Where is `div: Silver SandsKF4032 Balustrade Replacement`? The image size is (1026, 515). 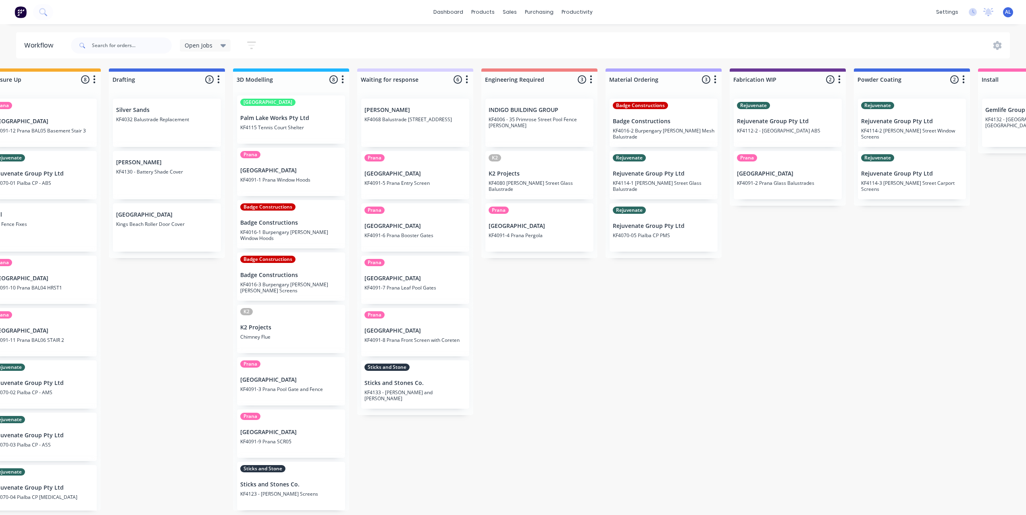 div: Silver SandsKF4032 Balustrade Replacement is located at coordinates (167, 123).